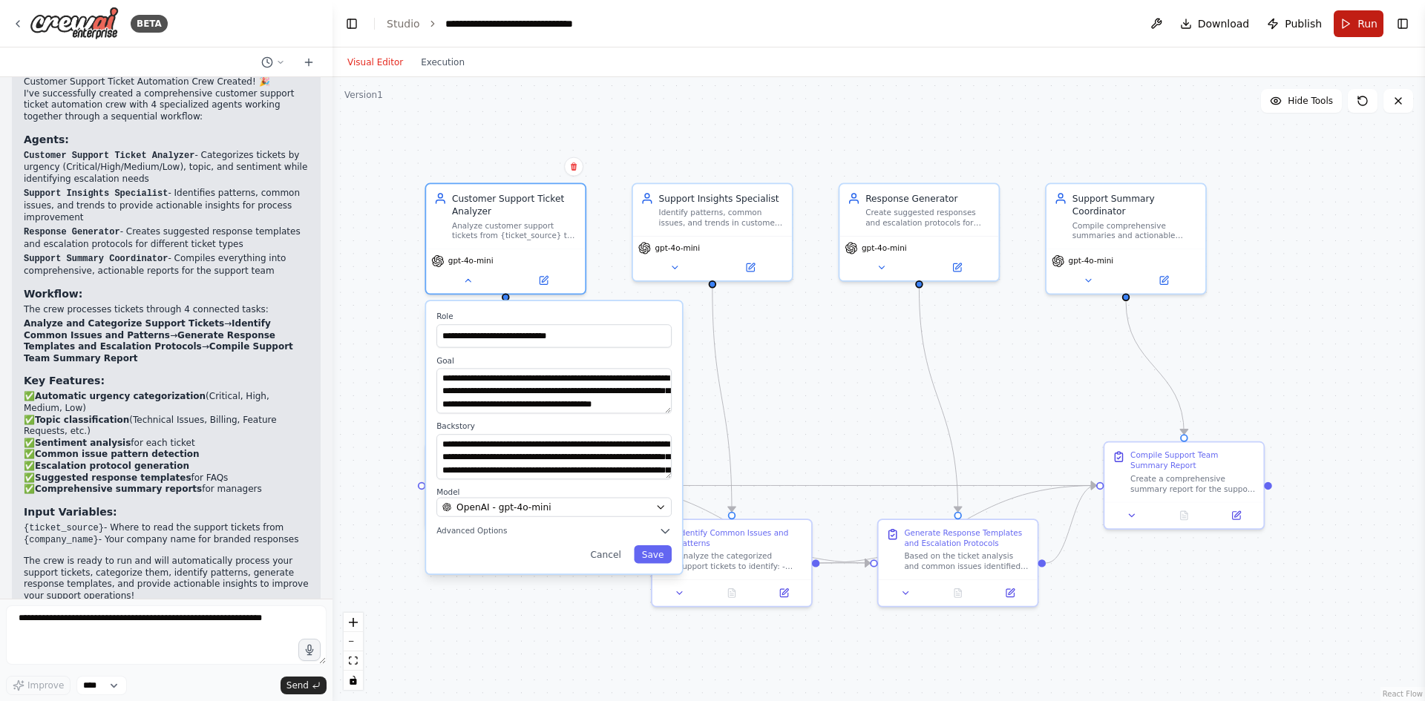 The image size is (1425, 701). What do you see at coordinates (309, 62) in the screenshot?
I see `button: Start a new chat` at bounding box center [309, 62].